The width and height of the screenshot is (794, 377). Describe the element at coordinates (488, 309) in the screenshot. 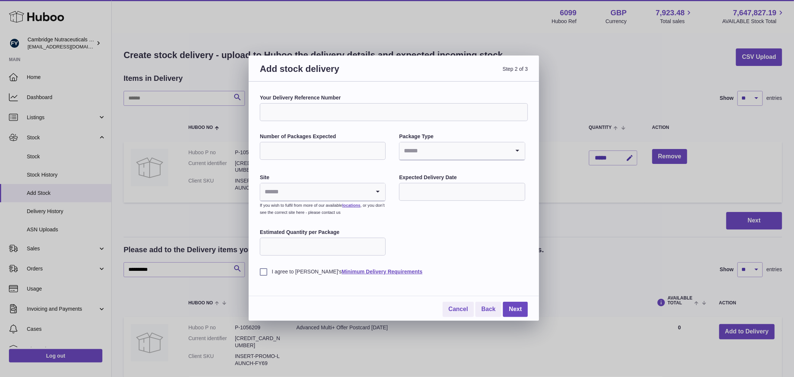

I see `a: Back` at that location.